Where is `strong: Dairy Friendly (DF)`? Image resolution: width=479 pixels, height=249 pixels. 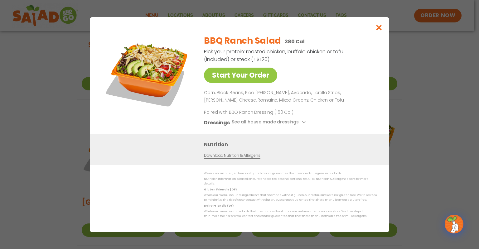
strong: Dairy Friendly (DF) is located at coordinates (219, 205).